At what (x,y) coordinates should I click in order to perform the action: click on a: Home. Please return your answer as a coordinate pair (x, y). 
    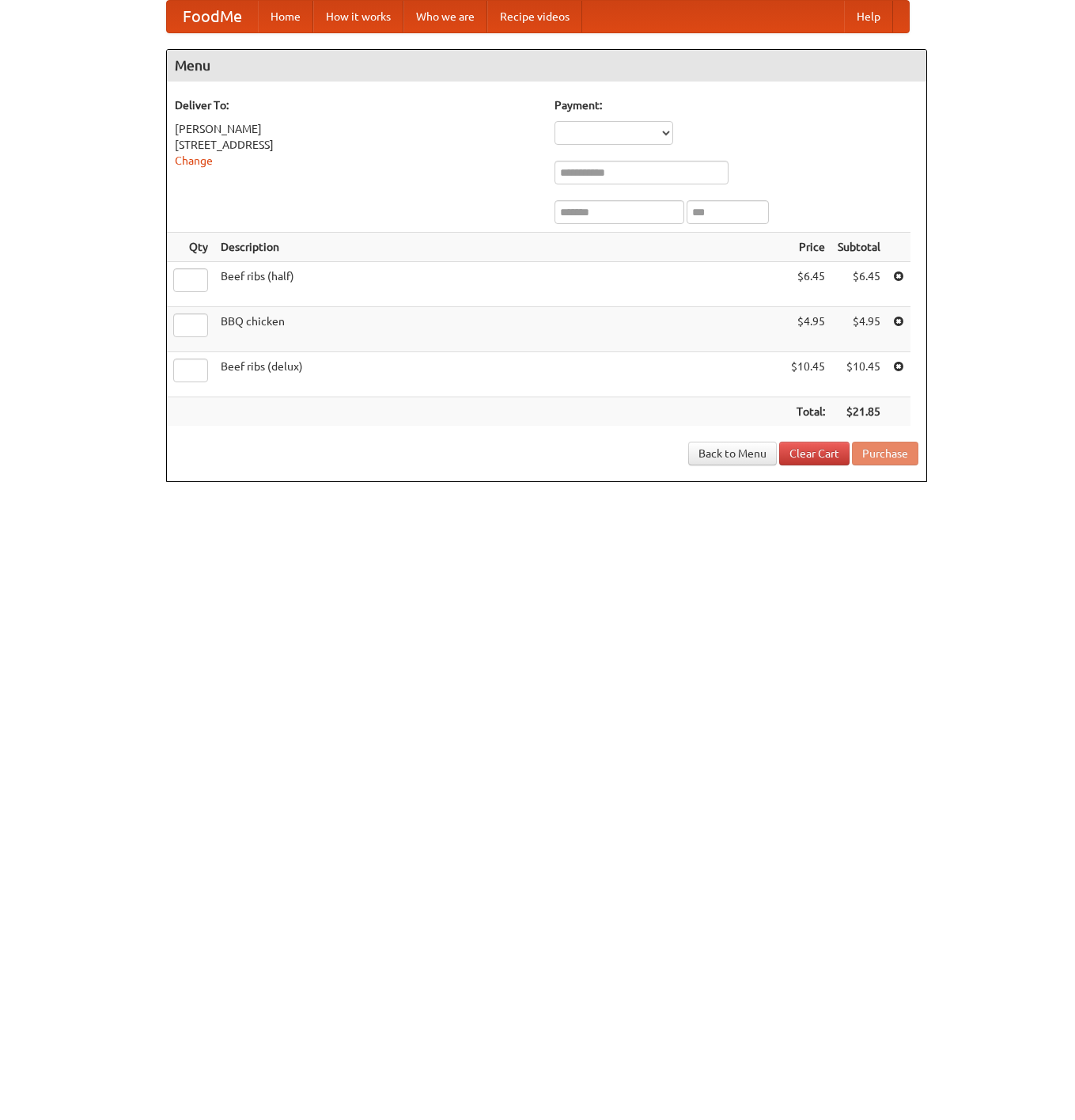
    Looking at the image, I should click on (285, 17).